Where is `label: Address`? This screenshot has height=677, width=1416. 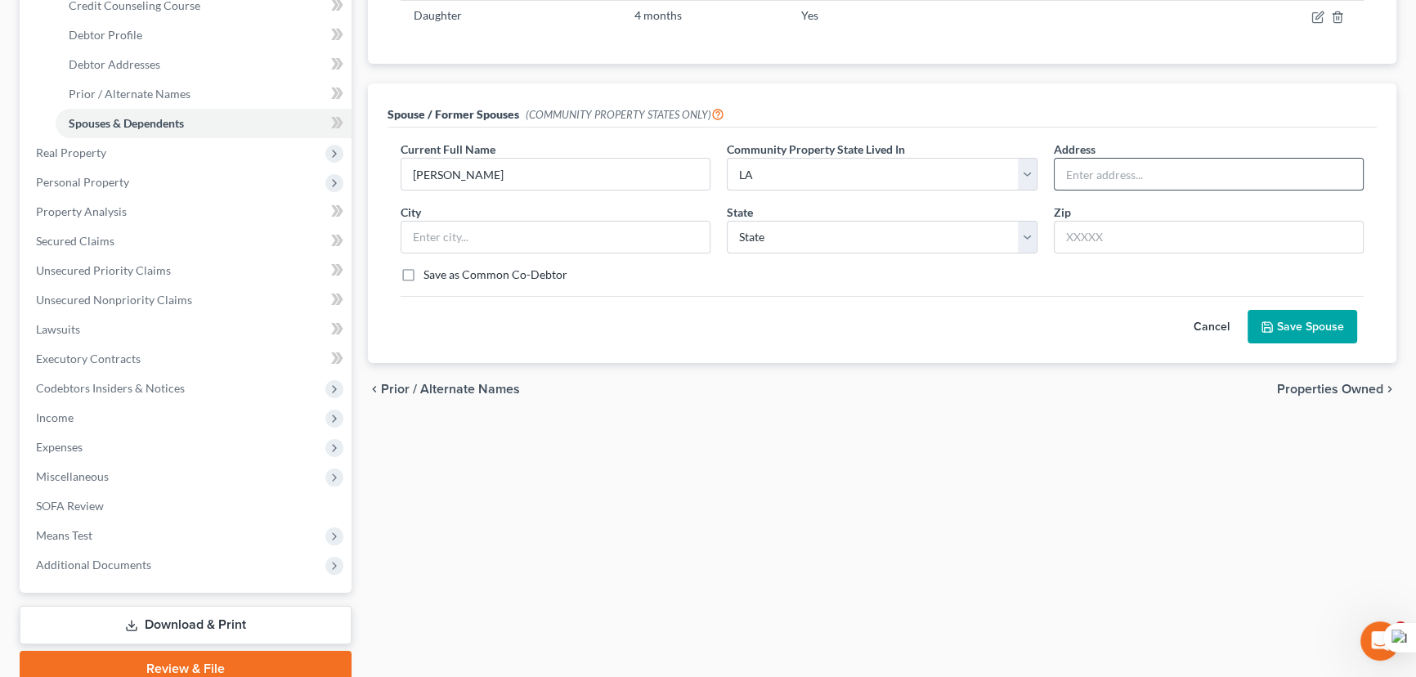 label: Address is located at coordinates (1074, 149).